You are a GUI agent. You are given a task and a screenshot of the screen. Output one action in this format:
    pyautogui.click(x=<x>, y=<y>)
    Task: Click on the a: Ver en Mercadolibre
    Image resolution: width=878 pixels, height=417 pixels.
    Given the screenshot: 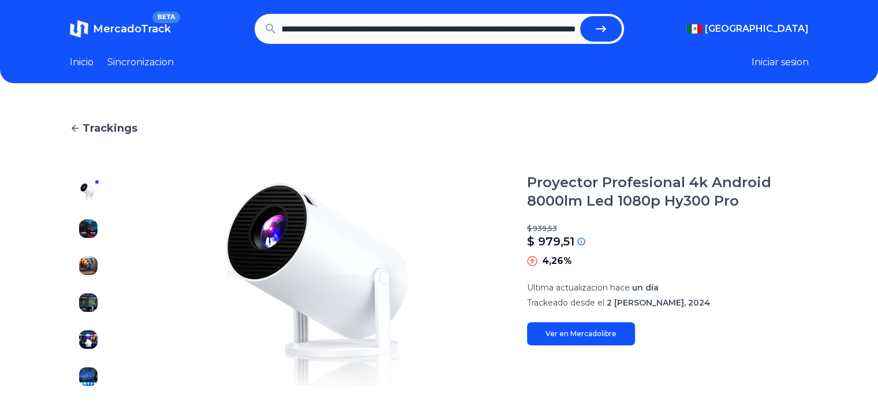 What is the action you would take?
    pyautogui.click(x=581, y=334)
    